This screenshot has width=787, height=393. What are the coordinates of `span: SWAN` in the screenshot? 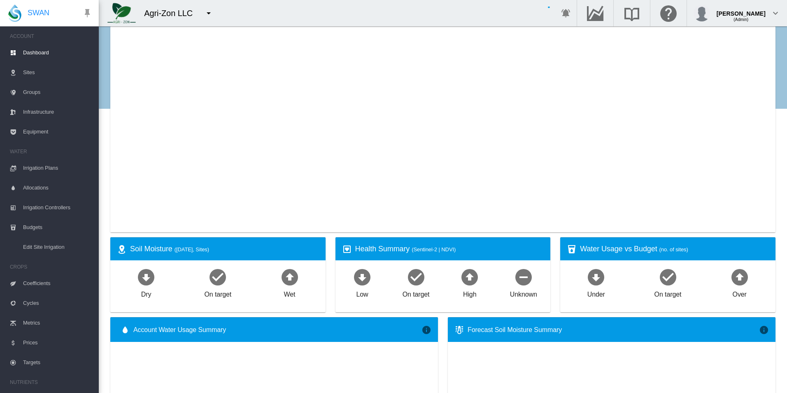 It's located at (38, 13).